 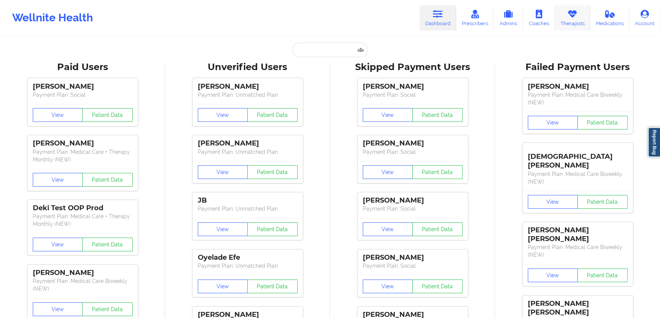 I want to click on a: Prescribers, so click(x=475, y=18).